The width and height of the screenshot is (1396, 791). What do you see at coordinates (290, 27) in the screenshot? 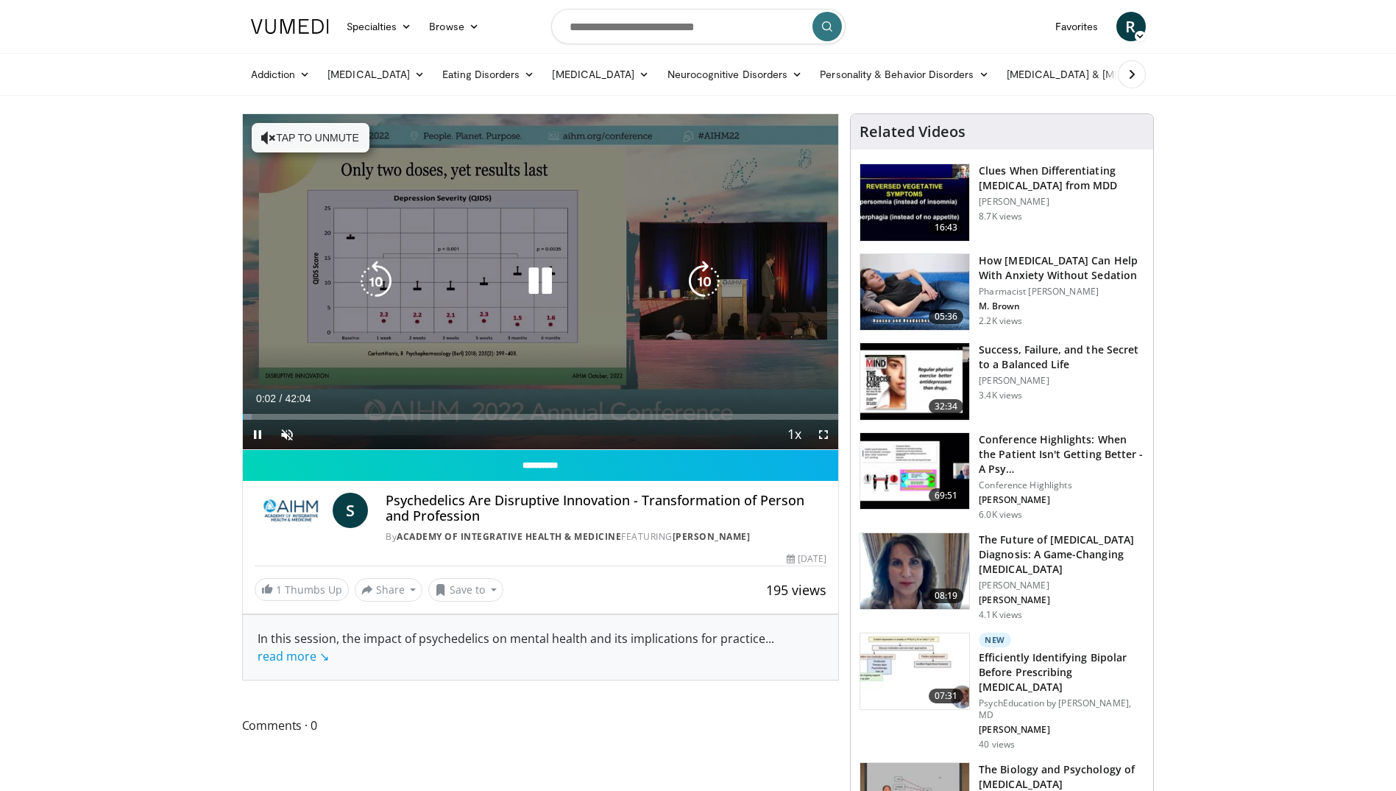
I see `img: VuMedi Logo` at bounding box center [290, 27].